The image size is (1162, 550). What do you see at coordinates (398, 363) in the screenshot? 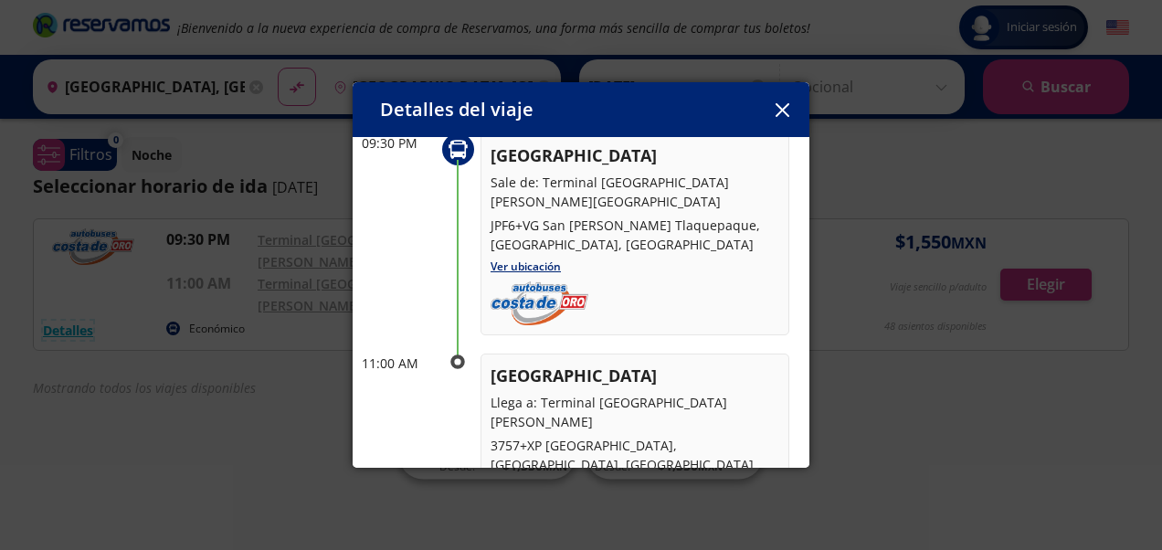
I see `p: 11:00 AM` at bounding box center [398, 363].